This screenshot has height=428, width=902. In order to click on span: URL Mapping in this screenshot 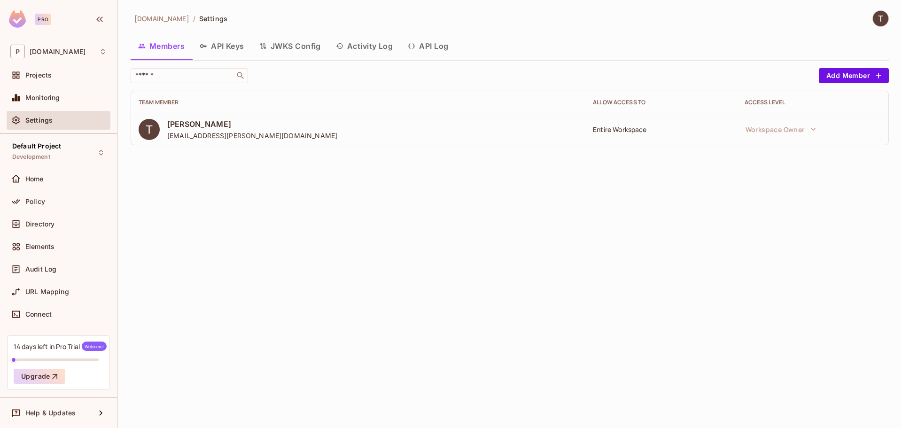, I will do `click(47, 292)`.